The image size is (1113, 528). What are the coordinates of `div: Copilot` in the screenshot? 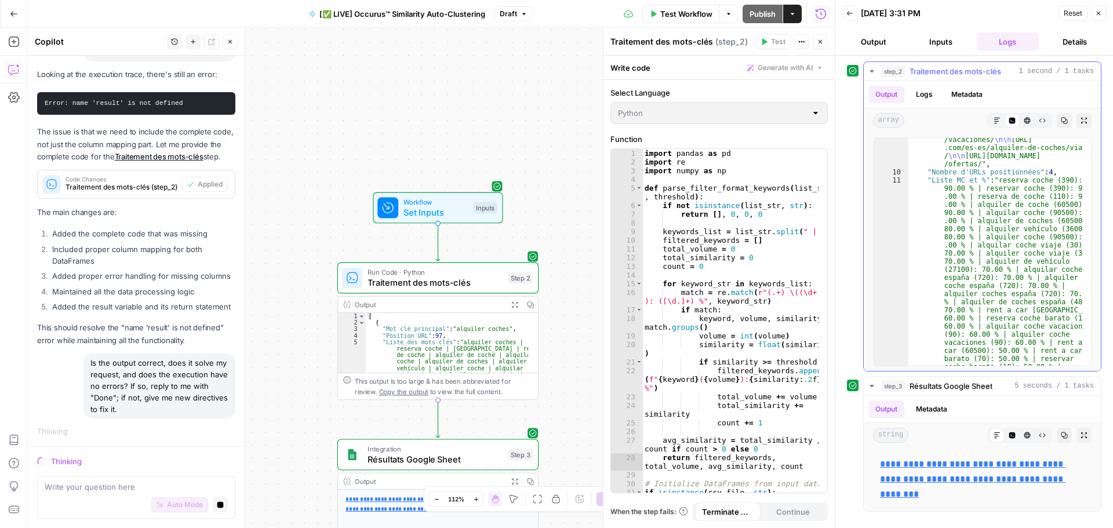 It's located at (99, 42).